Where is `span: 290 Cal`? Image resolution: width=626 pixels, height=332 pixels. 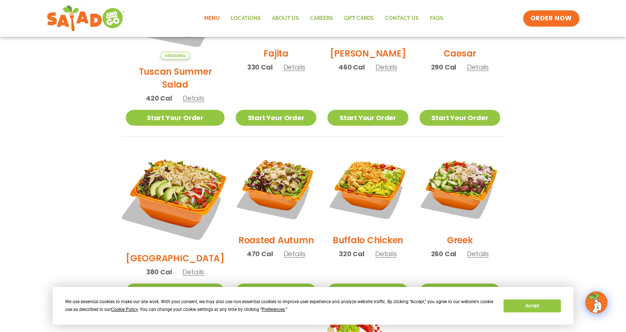
span: 290 Cal is located at coordinates (443, 67).